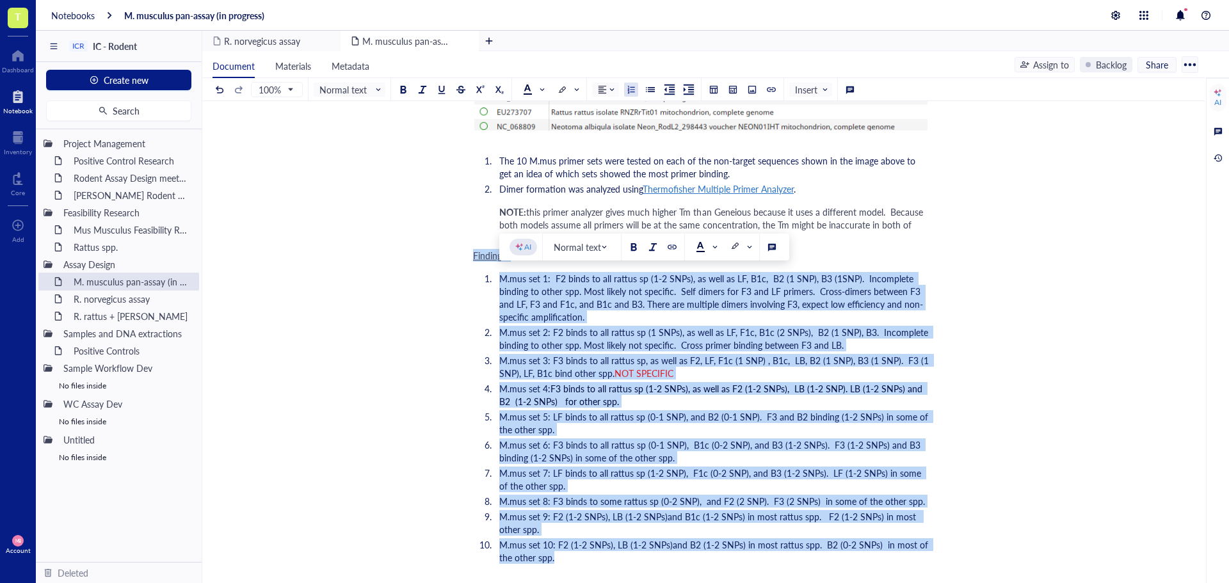  What do you see at coordinates (18, 70) in the screenshot?
I see `div: Dashboard` at bounding box center [18, 70].